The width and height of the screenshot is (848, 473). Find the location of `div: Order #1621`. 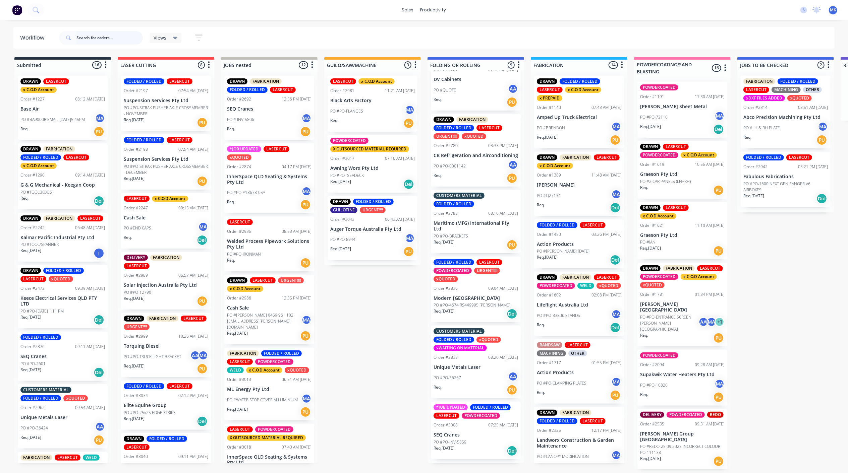

div: Order #1621 is located at coordinates (652, 226).